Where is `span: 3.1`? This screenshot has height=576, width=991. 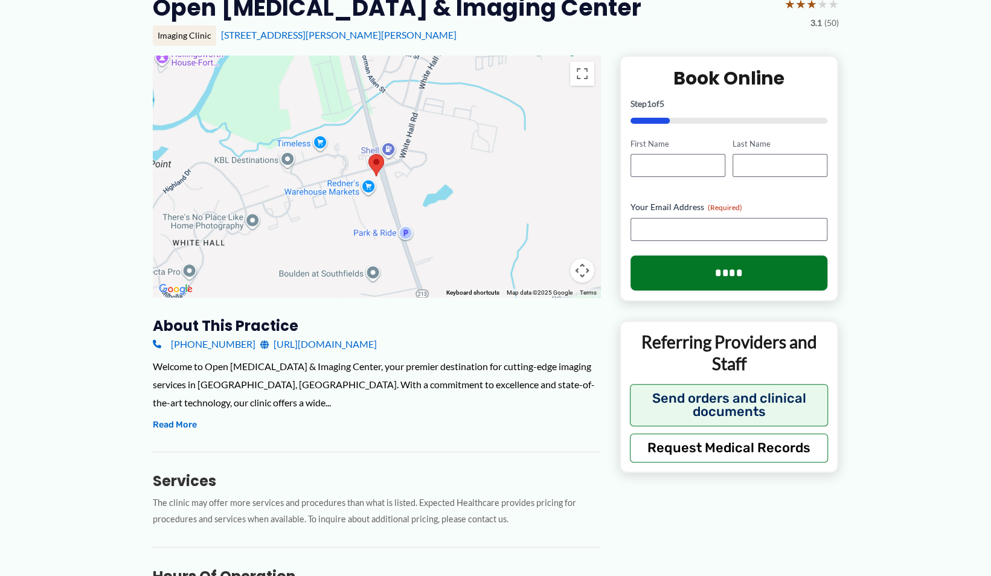
span: 3.1 is located at coordinates (816, 23).